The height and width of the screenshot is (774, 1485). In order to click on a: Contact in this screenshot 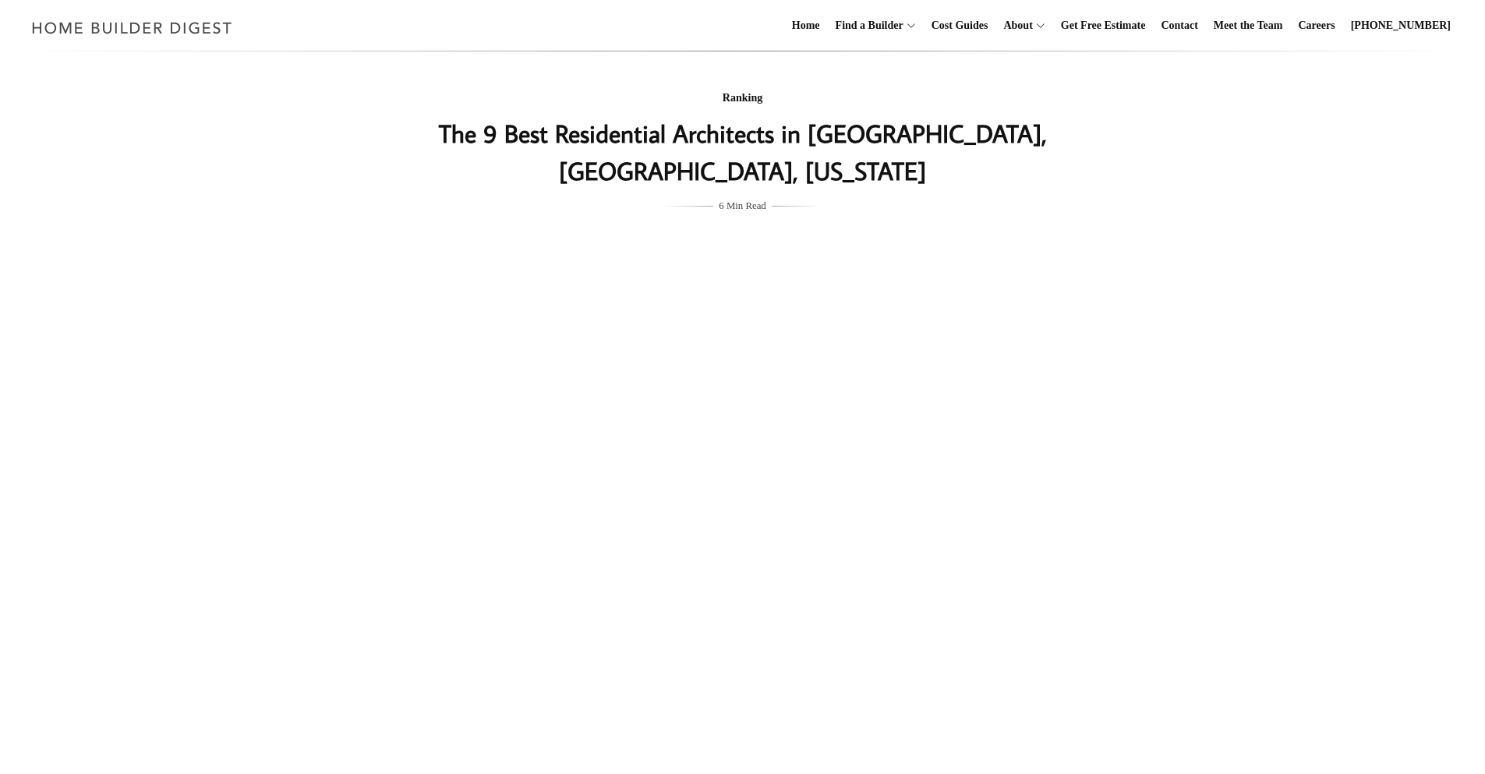, I will do `click(1178, 26)`.